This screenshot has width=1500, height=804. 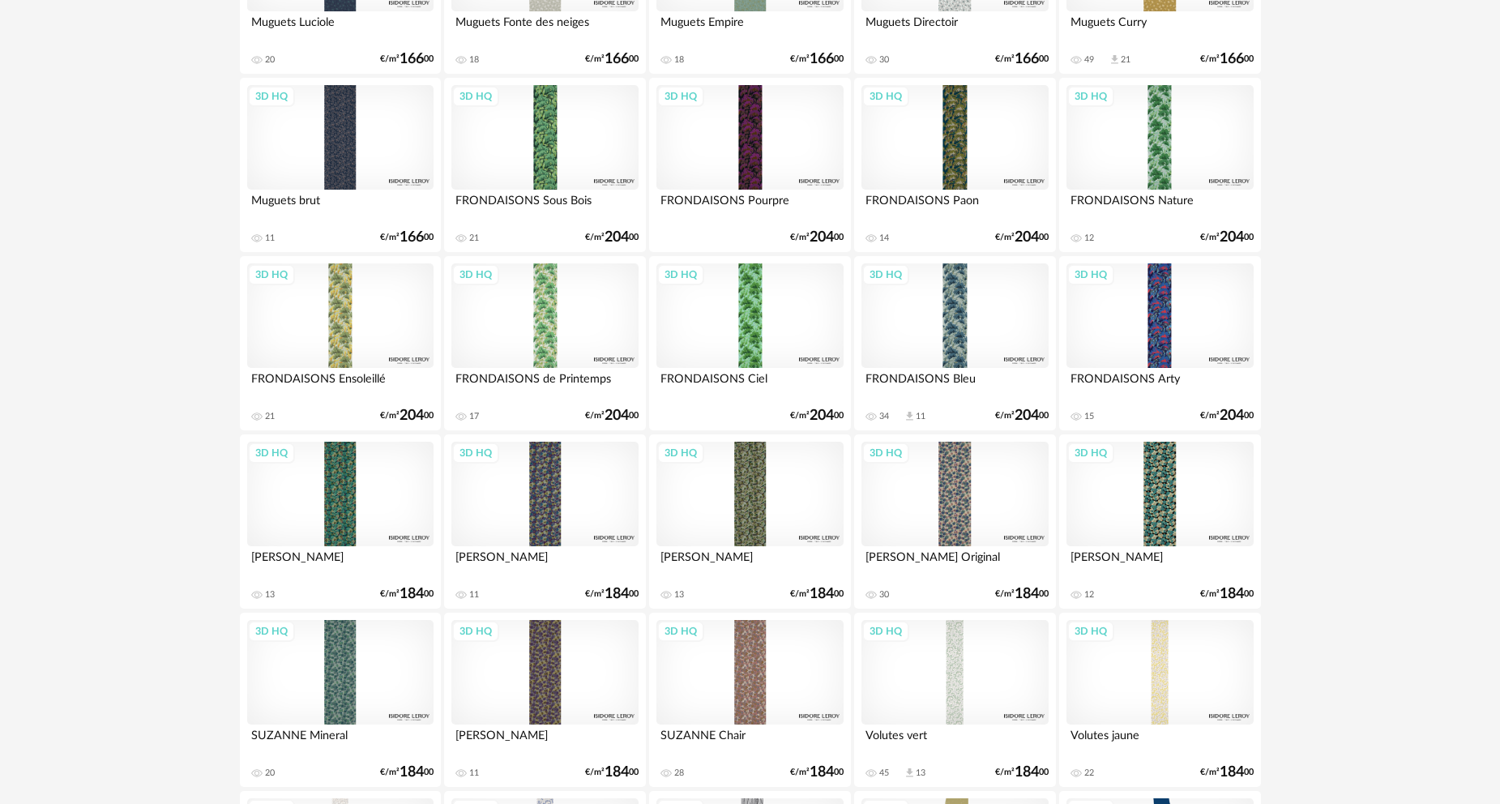 What do you see at coordinates (749, 740) in the screenshot?
I see `div: SUZANNE Chair` at bounding box center [749, 740].